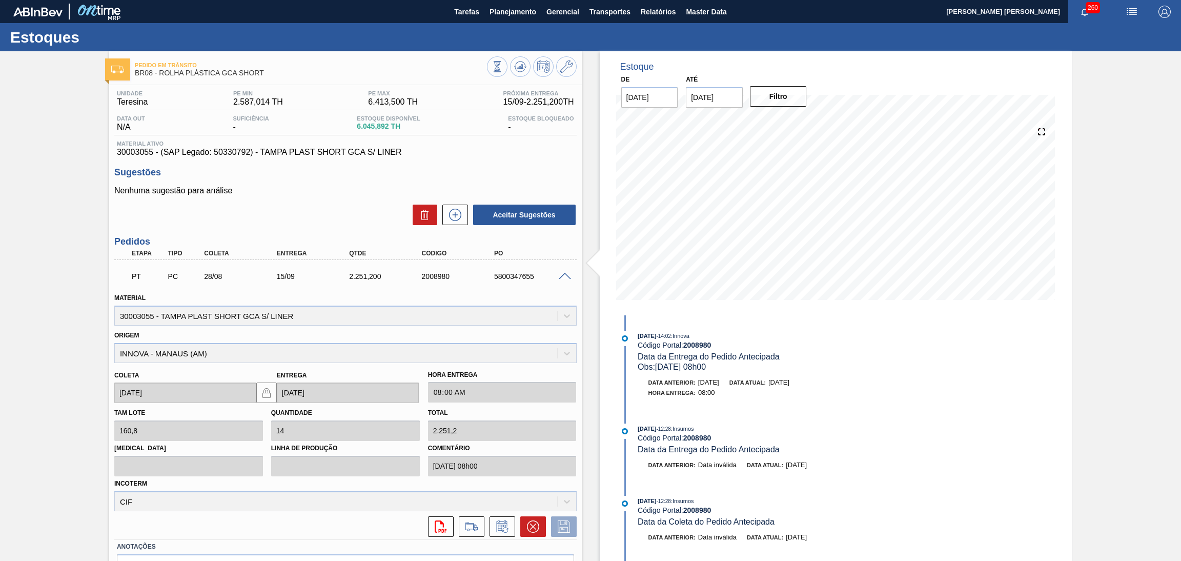 The height and width of the screenshot is (561, 1181). I want to click on div: Cancelar pedido, so click(530, 526).